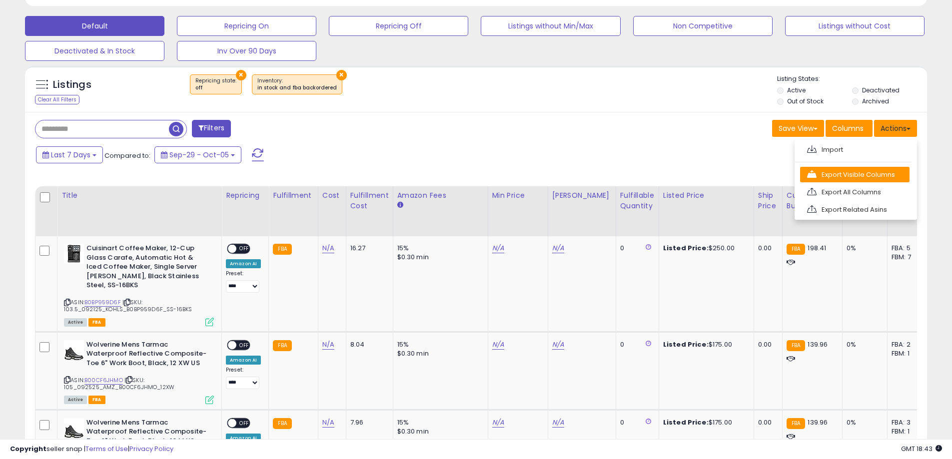 The image size is (952, 459). Describe the element at coordinates (94, 26) in the screenshot. I see `button: Default` at that location.